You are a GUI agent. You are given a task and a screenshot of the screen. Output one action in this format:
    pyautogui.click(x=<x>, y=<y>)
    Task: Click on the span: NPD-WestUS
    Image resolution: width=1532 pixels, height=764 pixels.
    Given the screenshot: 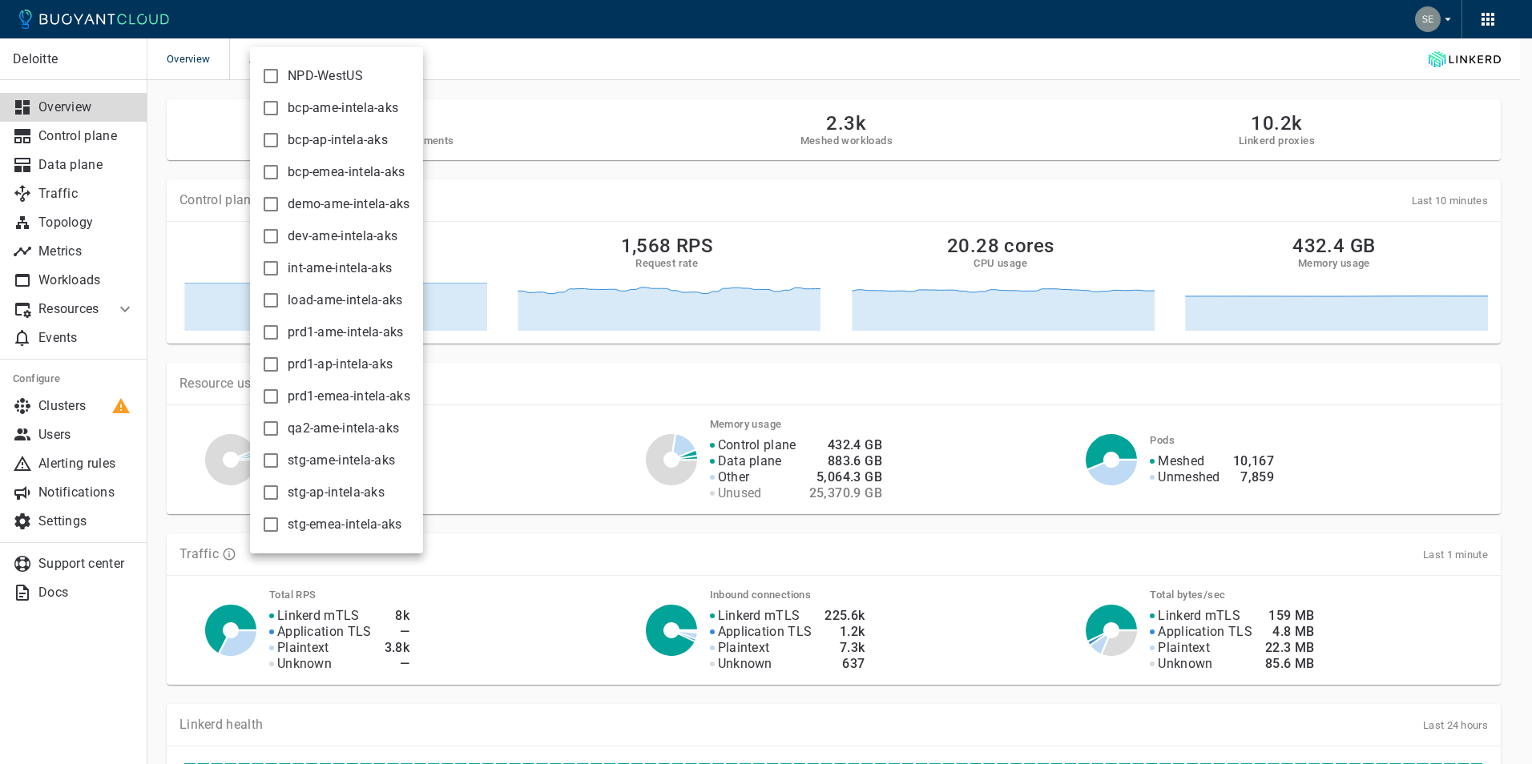 What is the action you would take?
    pyautogui.click(x=325, y=76)
    